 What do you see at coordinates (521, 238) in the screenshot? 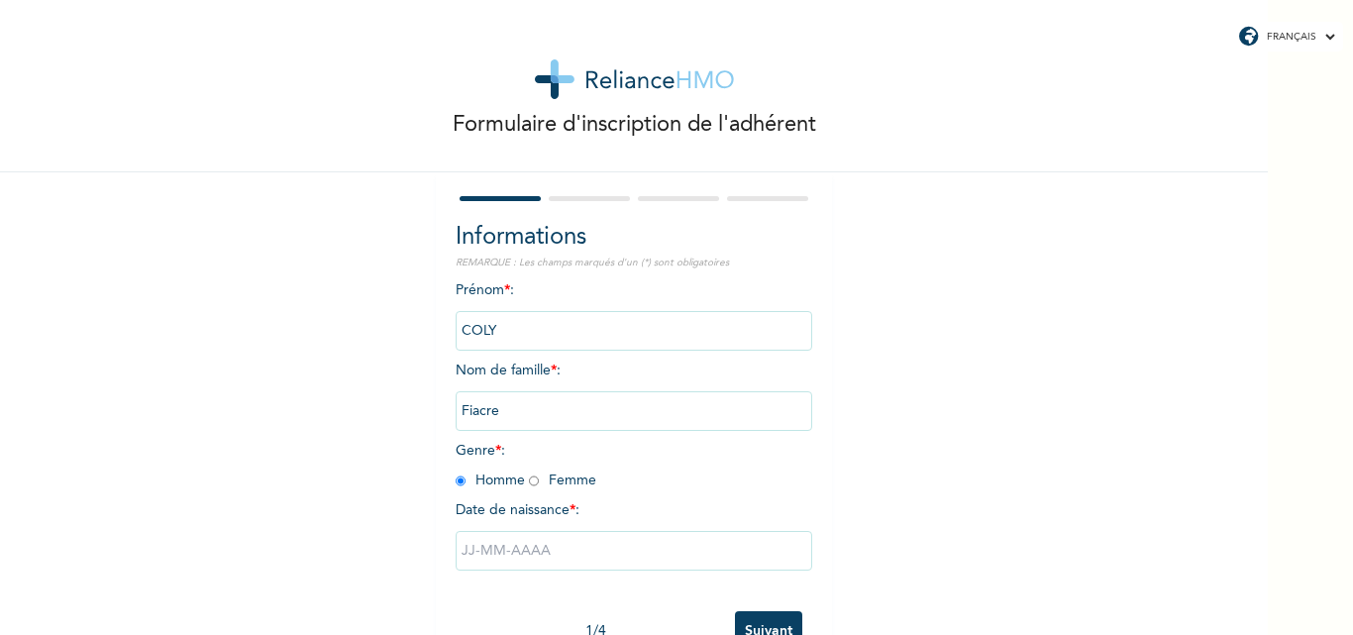
I see `font: Informations` at bounding box center [521, 238].